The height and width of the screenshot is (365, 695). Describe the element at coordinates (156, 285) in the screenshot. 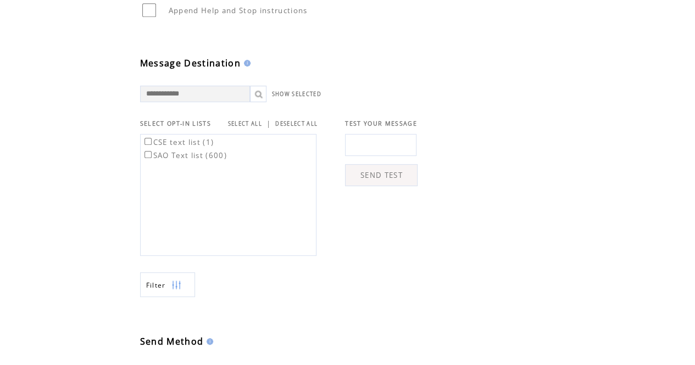

I see `span: Show filters` at that location.